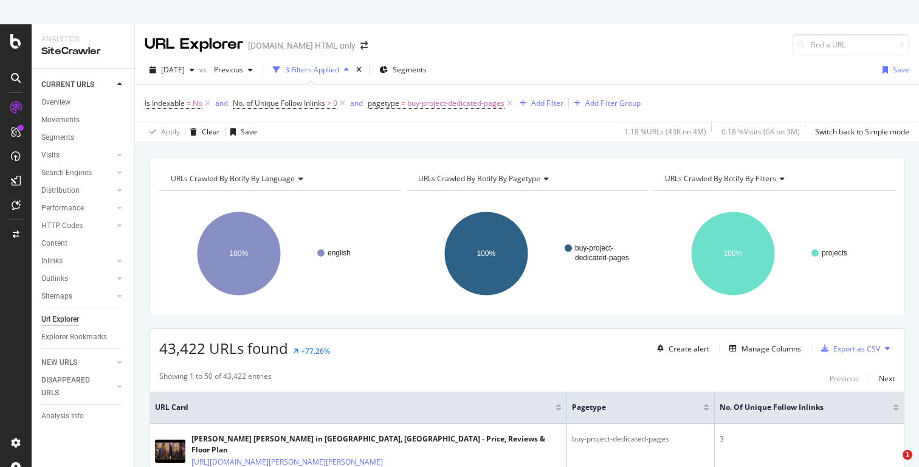  I want to click on span: URLs Crawled By Botify By filters, so click(720, 178).